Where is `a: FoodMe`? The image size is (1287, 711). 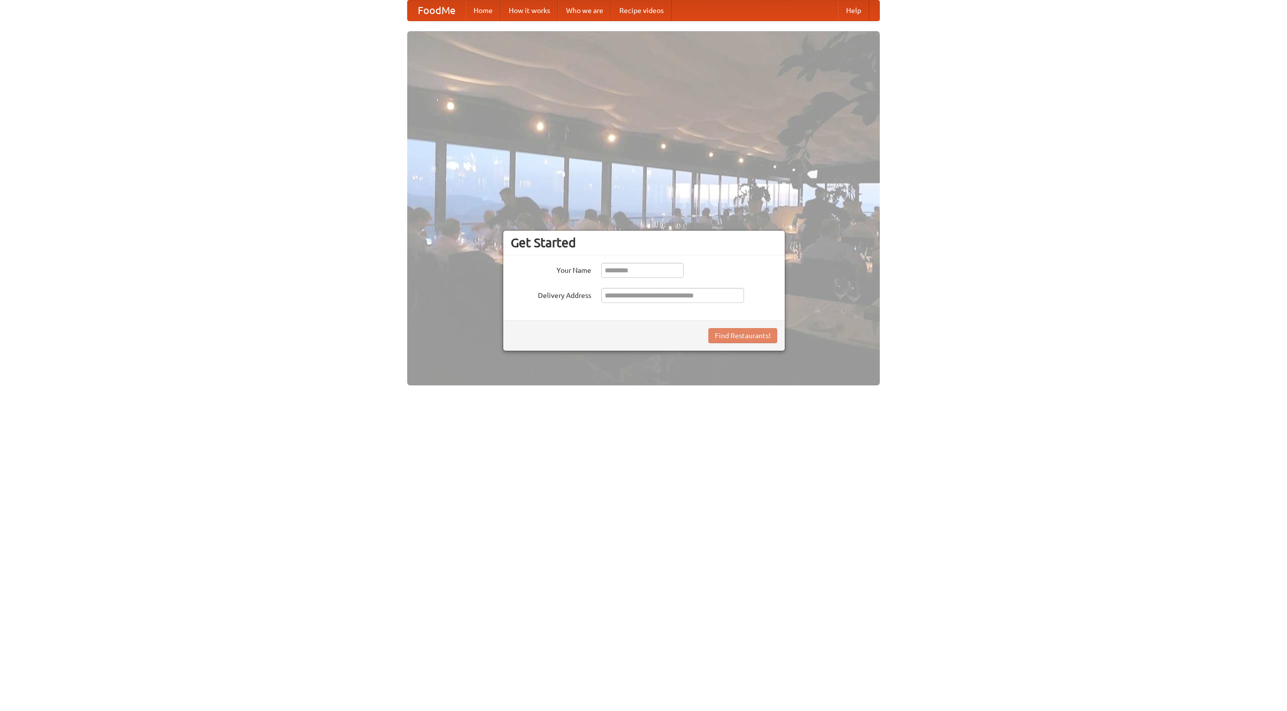 a: FoodMe is located at coordinates (436, 11).